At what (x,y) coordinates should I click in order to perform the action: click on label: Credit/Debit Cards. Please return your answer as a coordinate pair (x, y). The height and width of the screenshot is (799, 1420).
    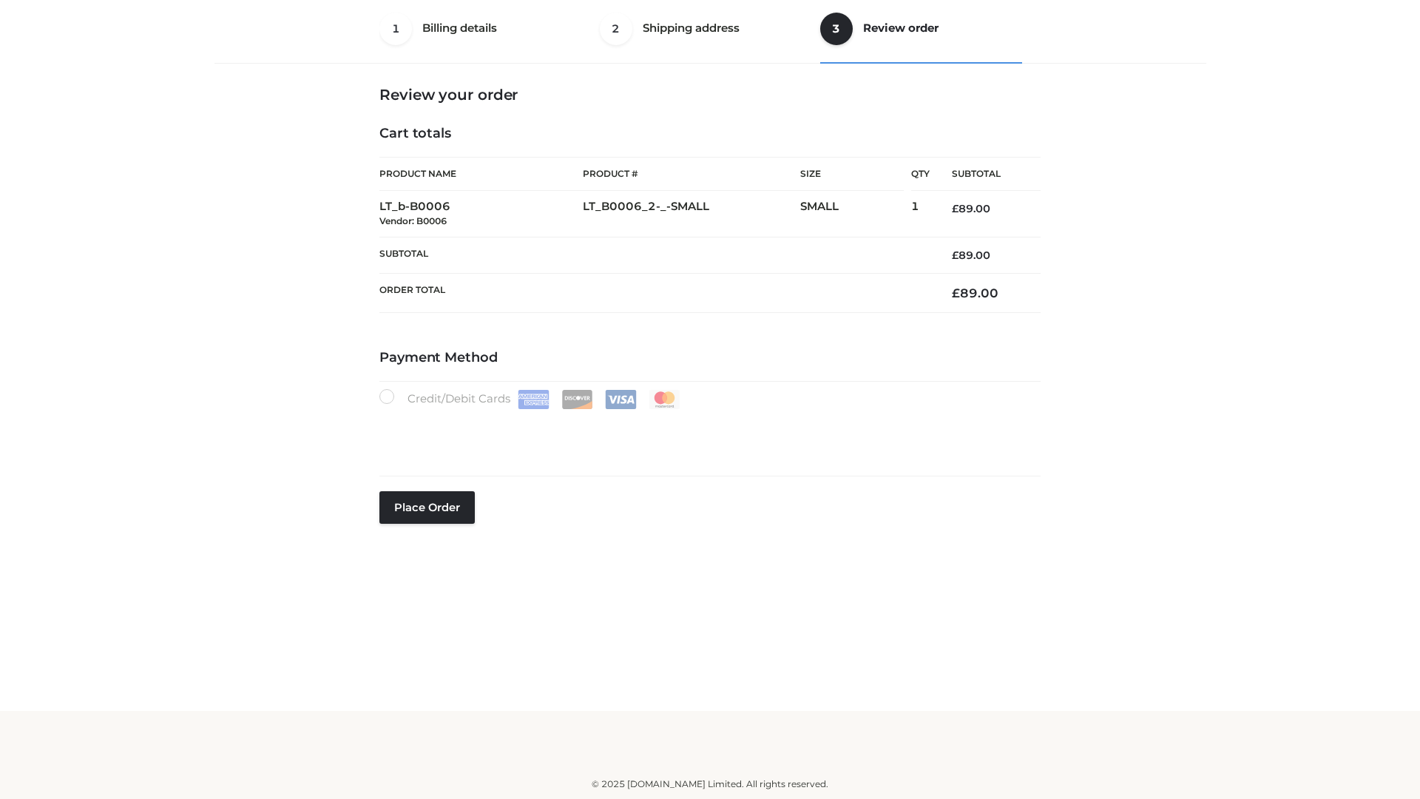
    Looking at the image, I should click on (530, 399).